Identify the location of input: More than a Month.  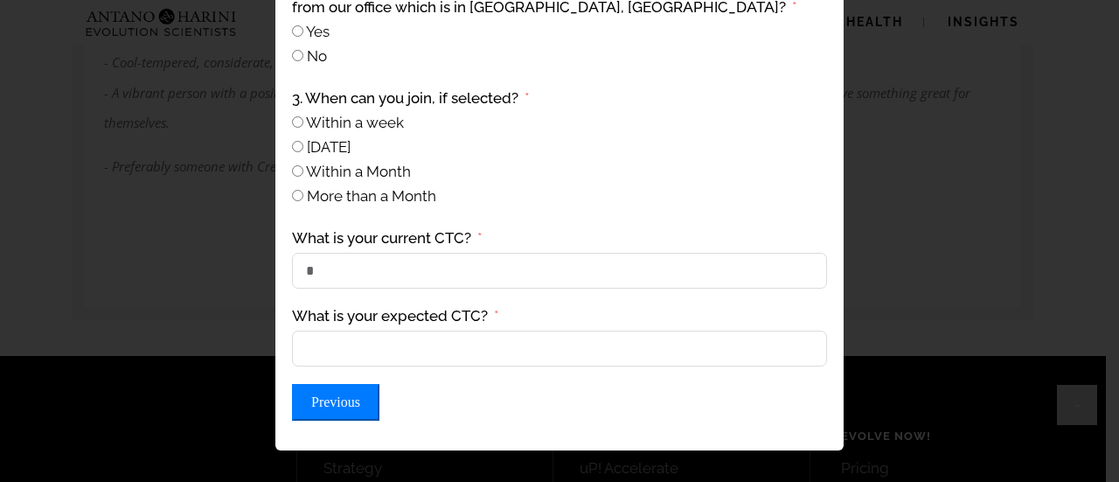
(297, 195).